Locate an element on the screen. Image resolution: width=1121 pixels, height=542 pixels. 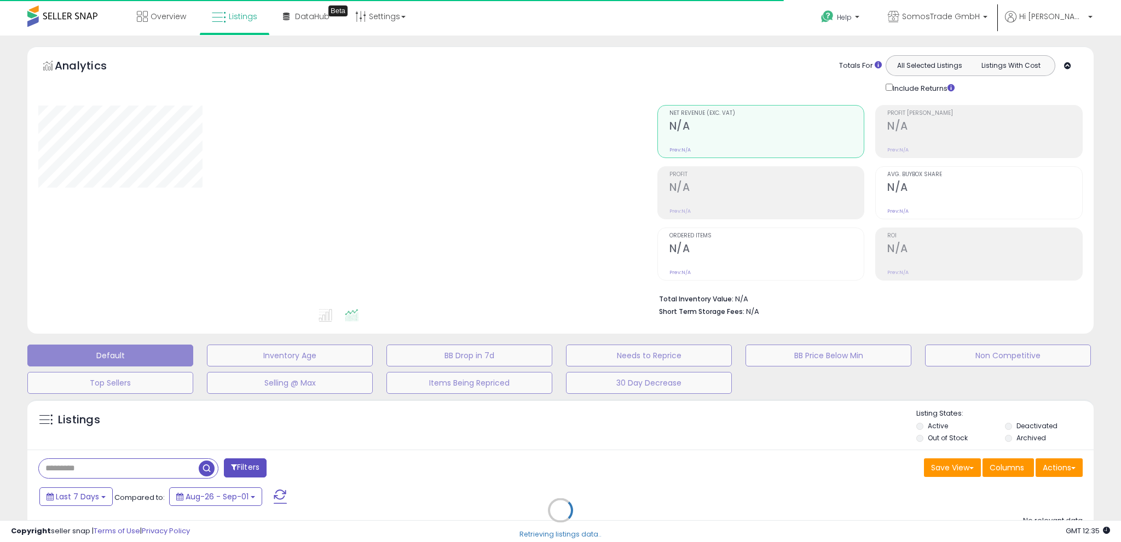
div: Tooltip anchor is located at coordinates (338, 11).